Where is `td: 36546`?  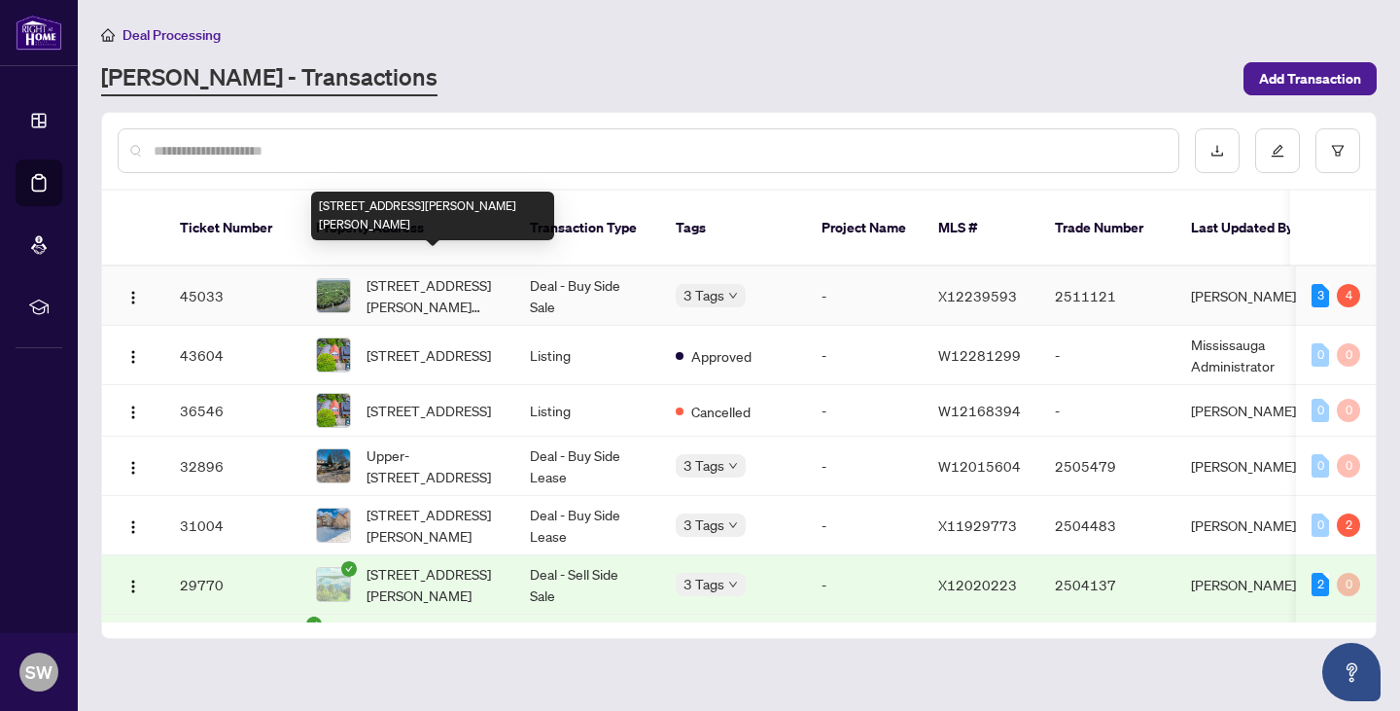
td: 36546 is located at coordinates (232, 410).